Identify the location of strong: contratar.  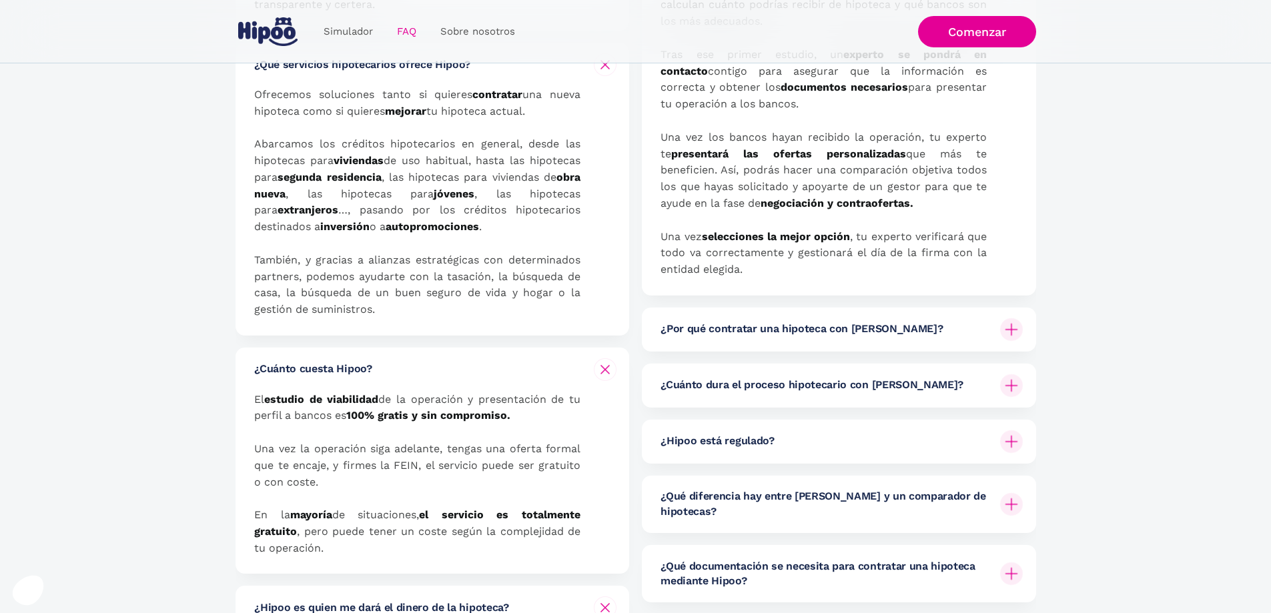
(497, 94).